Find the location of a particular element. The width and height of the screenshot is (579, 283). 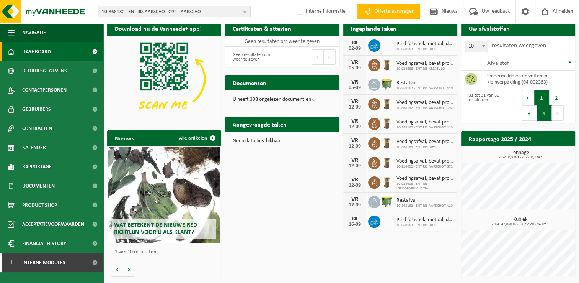

span: I is located at coordinates (11, 262).